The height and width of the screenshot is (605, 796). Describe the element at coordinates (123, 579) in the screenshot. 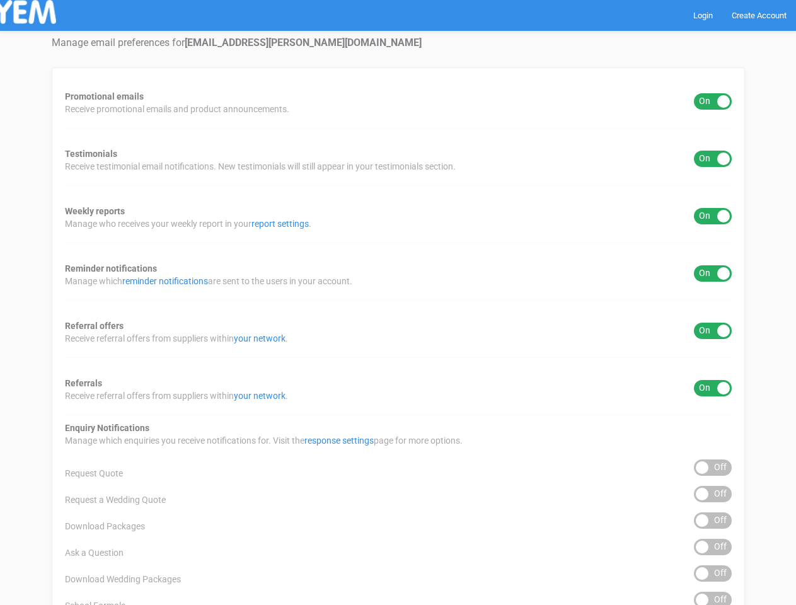

I see `span: Download Wedding Packages` at that location.